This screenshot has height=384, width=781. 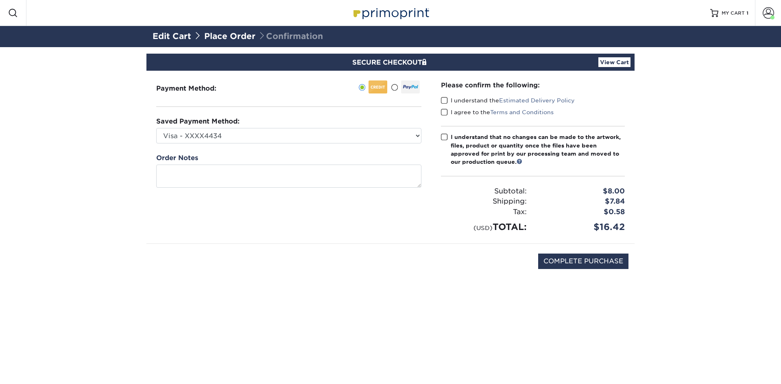 I want to click on div: Tax:, so click(x=484, y=212).